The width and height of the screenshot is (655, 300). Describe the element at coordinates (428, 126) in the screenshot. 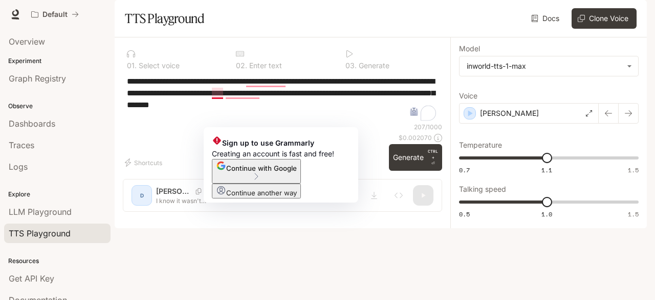

I see `p: 207 / 1000` at that location.